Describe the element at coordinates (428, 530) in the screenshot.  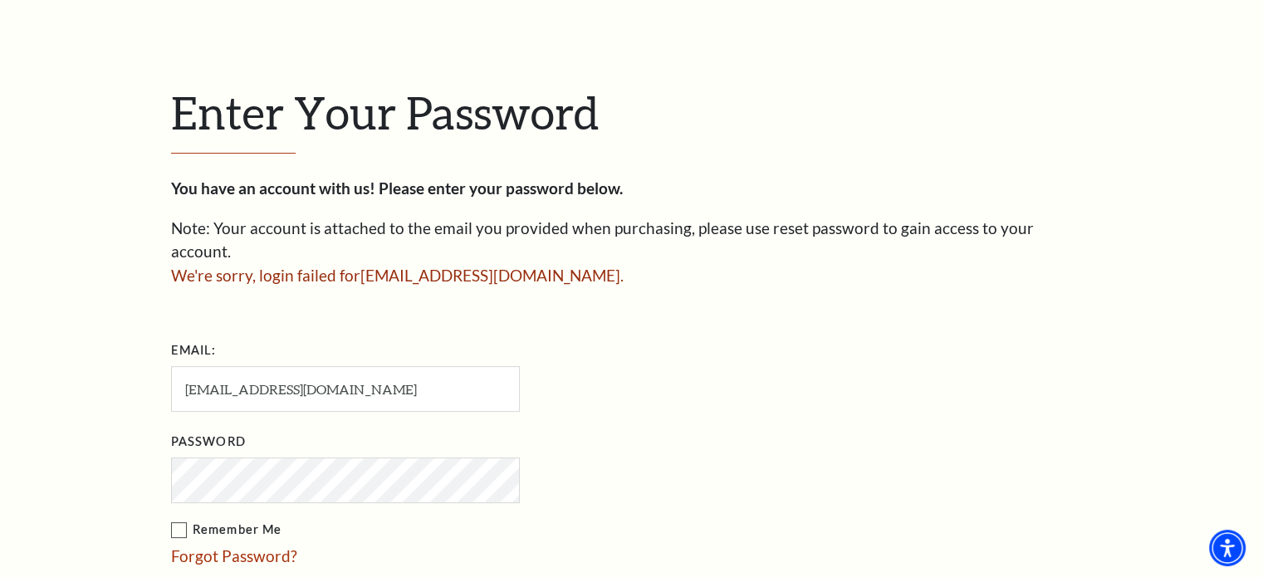
I see `label: Remember Me` at that location.